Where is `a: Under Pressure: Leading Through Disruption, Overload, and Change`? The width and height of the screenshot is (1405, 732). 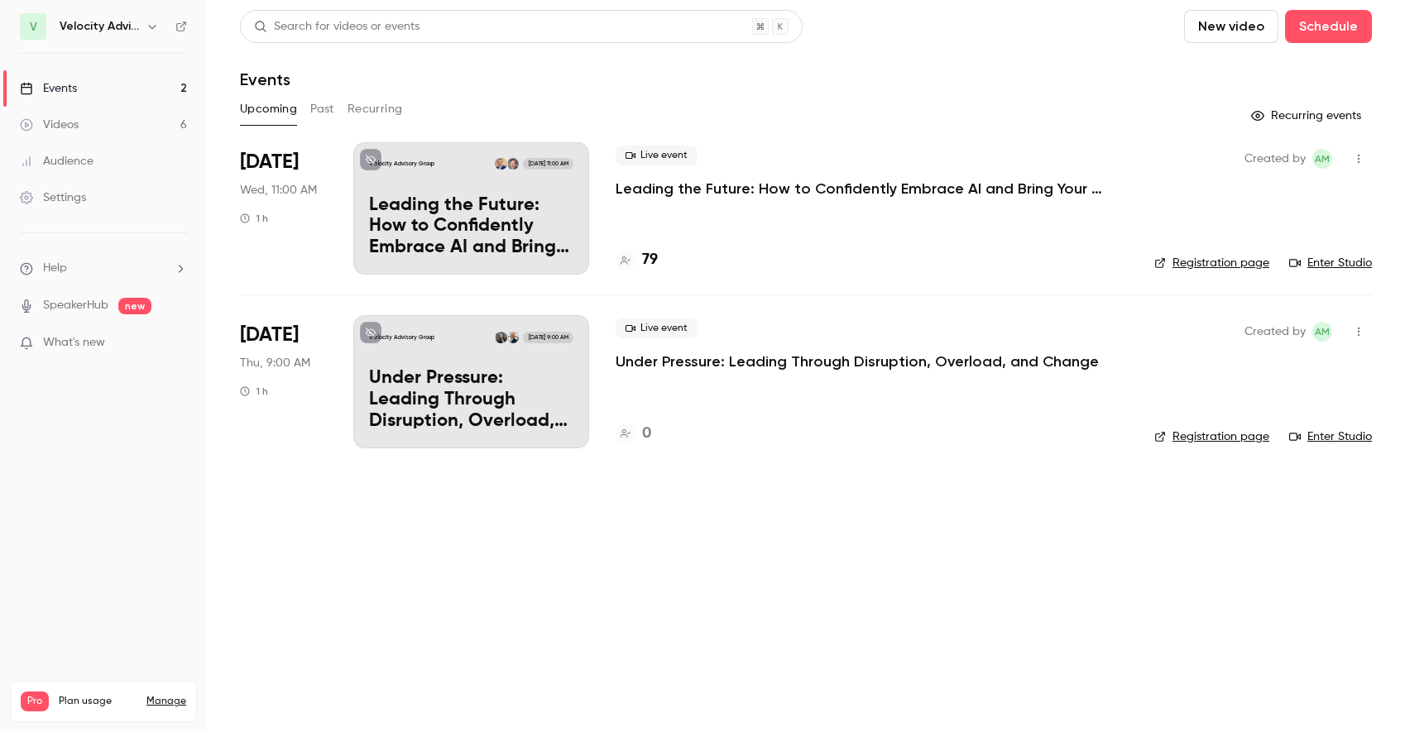 a: Under Pressure: Leading Through Disruption, Overload, and Change is located at coordinates (857, 362).